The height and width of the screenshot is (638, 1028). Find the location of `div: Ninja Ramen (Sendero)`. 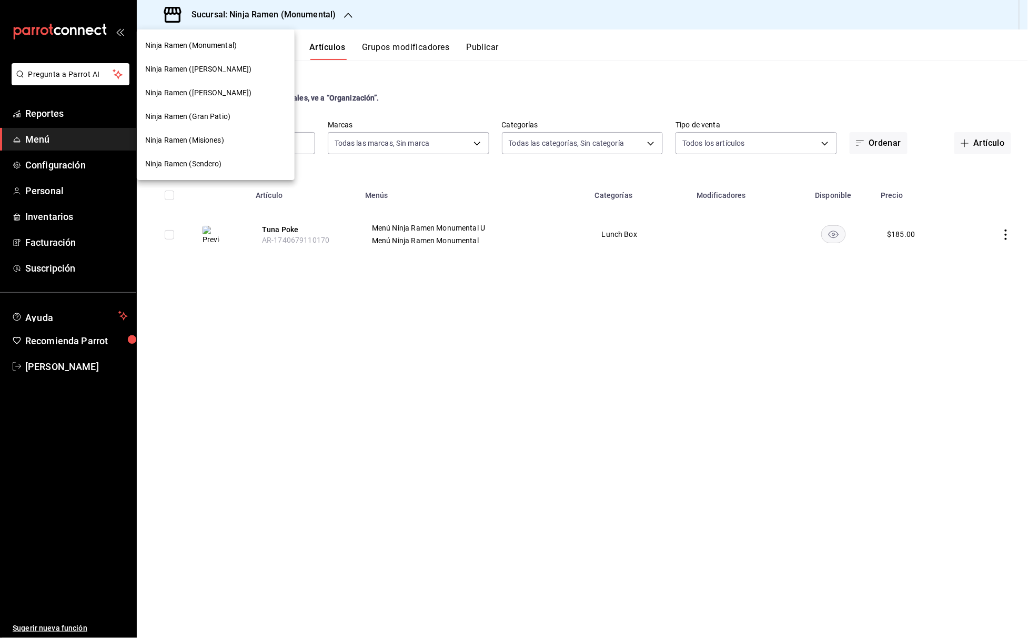

div: Ninja Ramen (Sendero) is located at coordinates (216, 164).